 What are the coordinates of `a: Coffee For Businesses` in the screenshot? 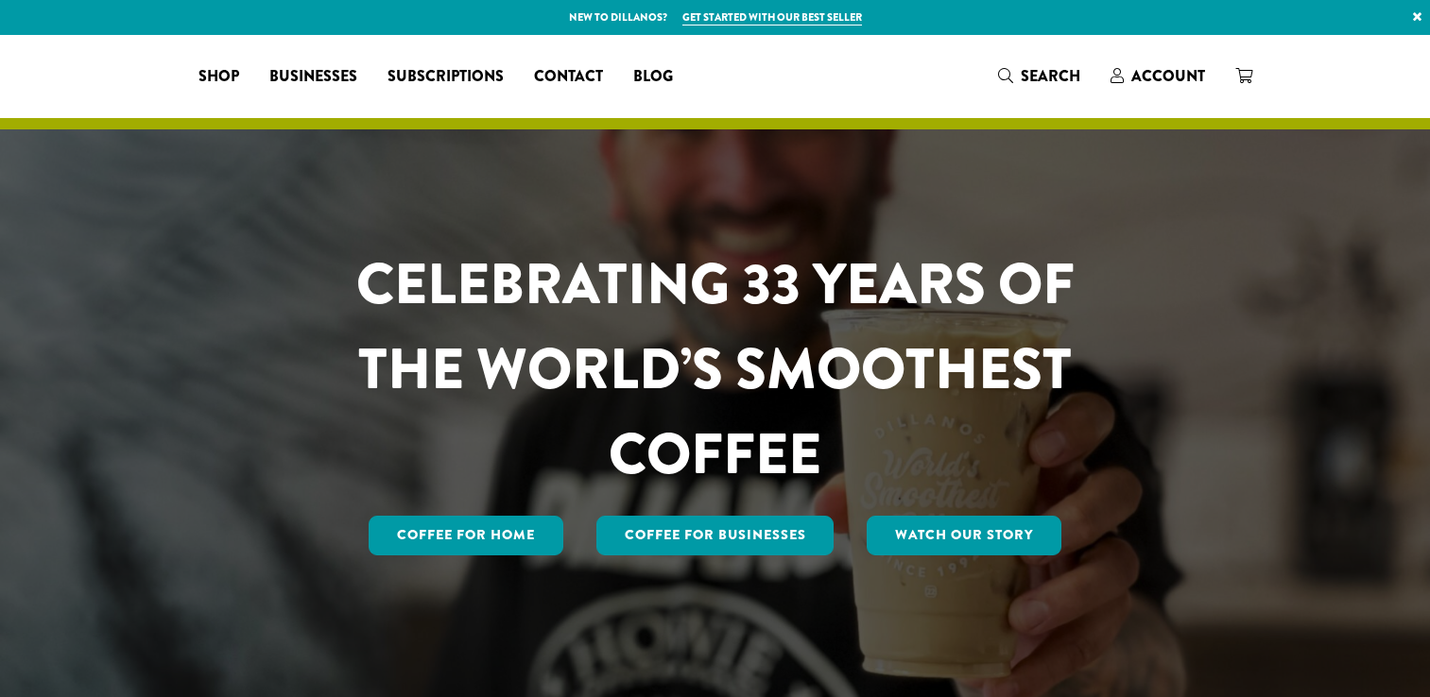 It's located at (715, 536).